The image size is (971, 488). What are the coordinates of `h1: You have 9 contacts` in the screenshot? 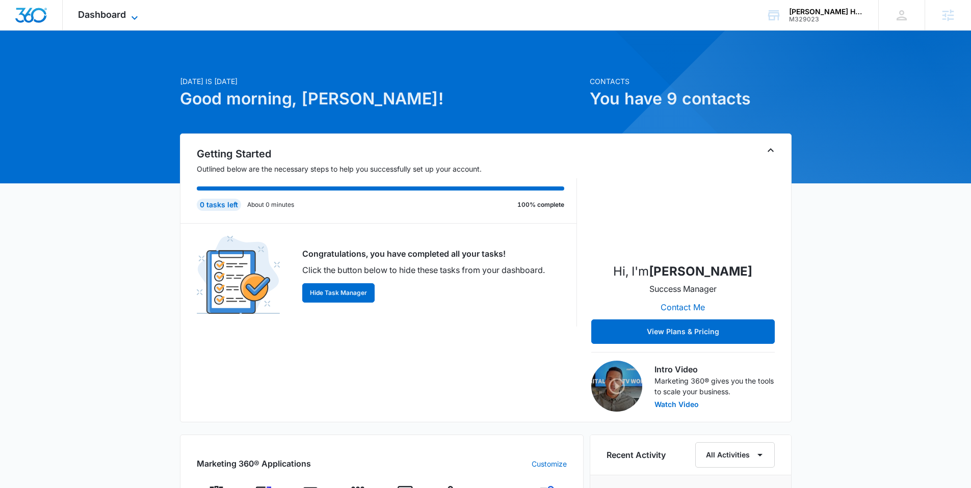 It's located at (691, 99).